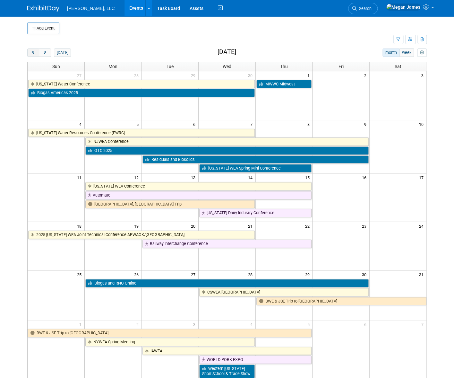 The height and width of the screenshot is (378, 454). Describe the element at coordinates (423, 274) in the screenshot. I see `span: 31` at that location.